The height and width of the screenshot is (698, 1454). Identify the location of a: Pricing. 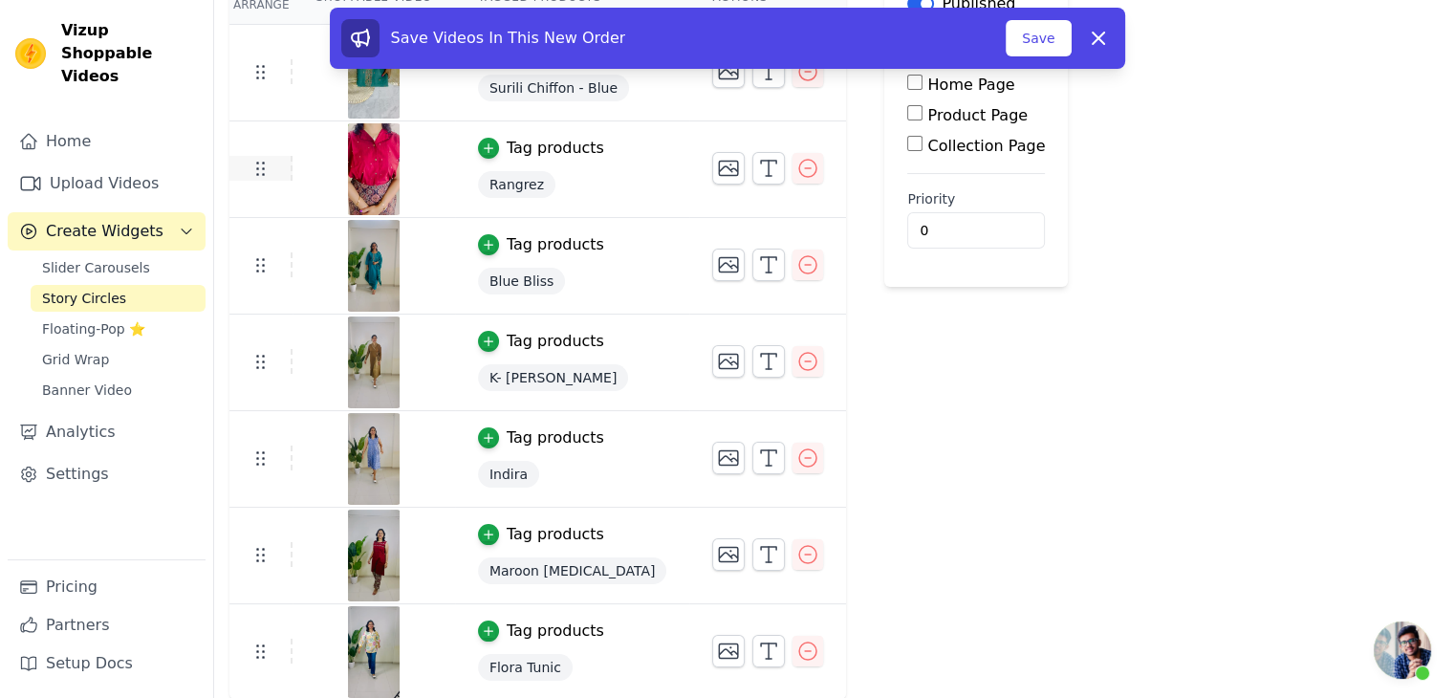
(106, 587).